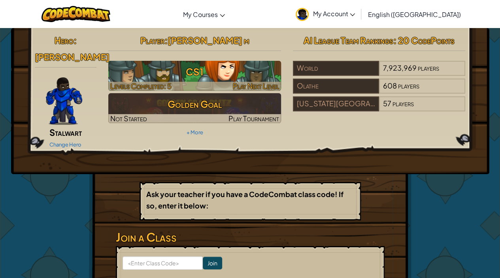  What do you see at coordinates (195, 108) in the screenshot?
I see `a: Golden GoalNot StartedPlay Tournament` at bounding box center [195, 108].